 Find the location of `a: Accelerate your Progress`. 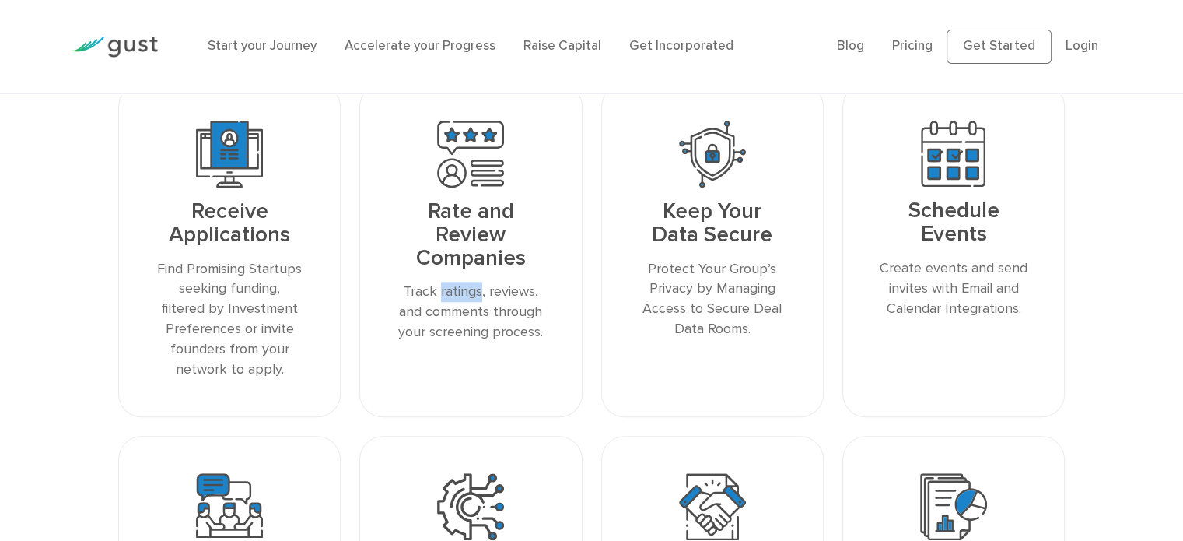

a: Accelerate your Progress is located at coordinates (420, 46).